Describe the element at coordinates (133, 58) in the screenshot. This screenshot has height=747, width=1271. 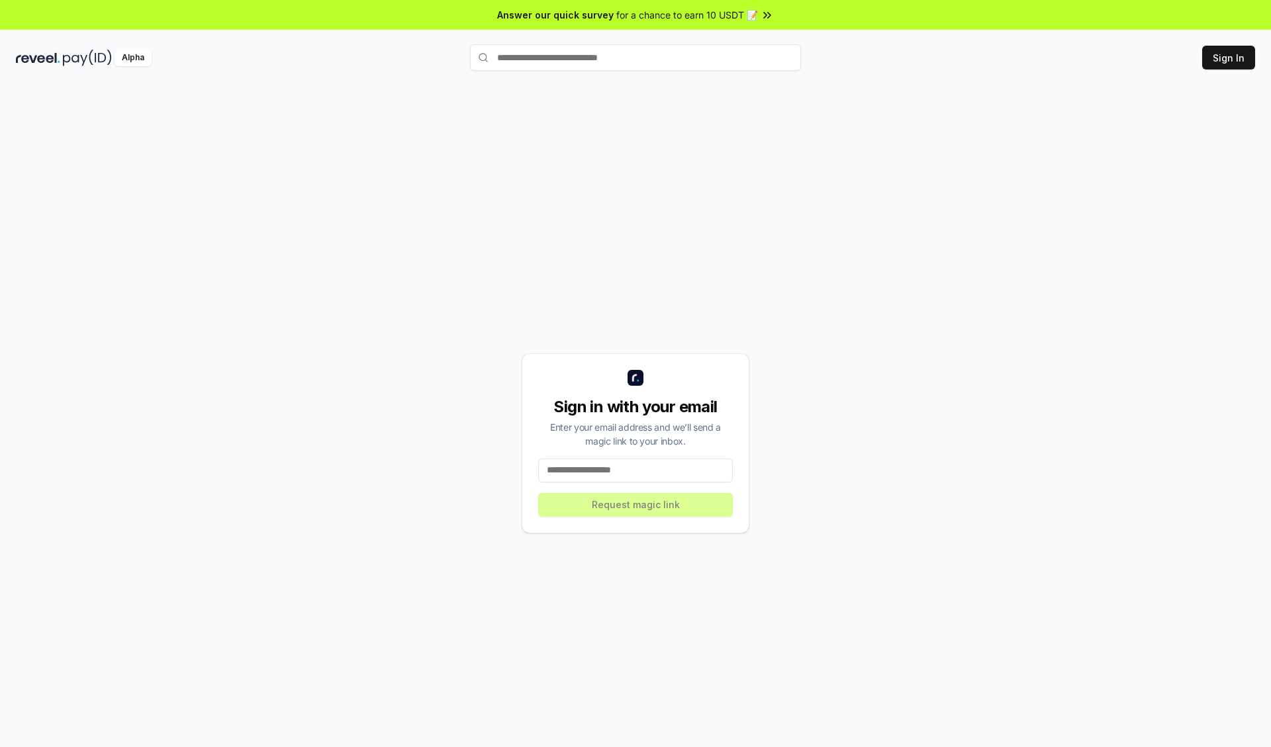
I see `div: Alpha` at that location.